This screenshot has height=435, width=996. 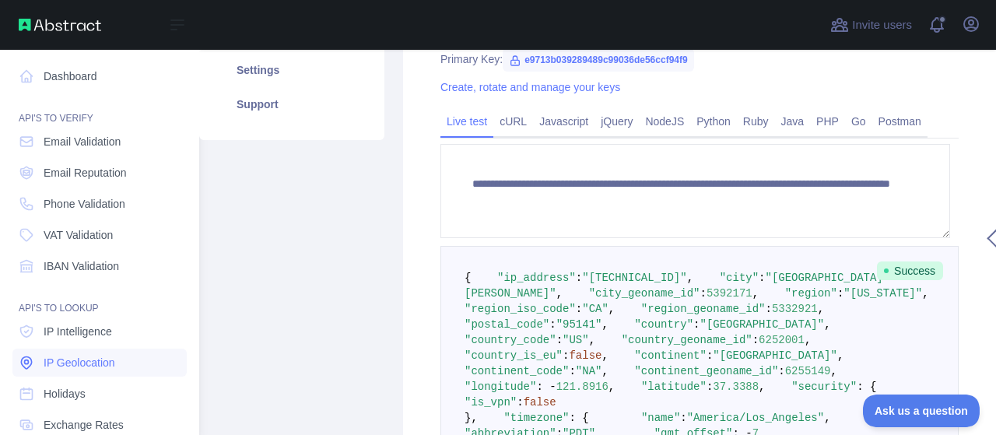 I want to click on span: "security", so click(x=824, y=387).